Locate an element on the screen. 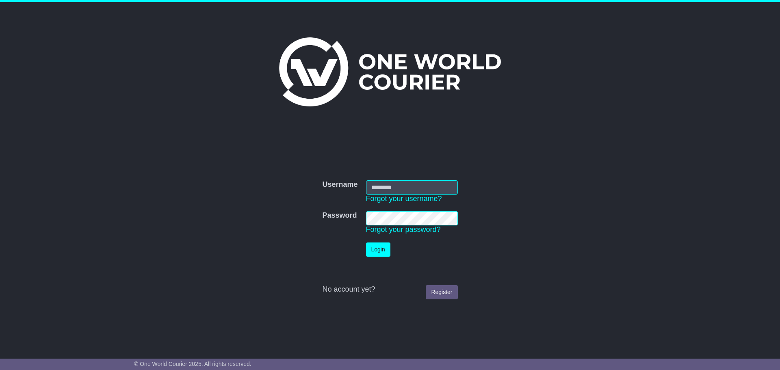 This screenshot has height=370, width=780. img: One World is located at coordinates (390, 72).